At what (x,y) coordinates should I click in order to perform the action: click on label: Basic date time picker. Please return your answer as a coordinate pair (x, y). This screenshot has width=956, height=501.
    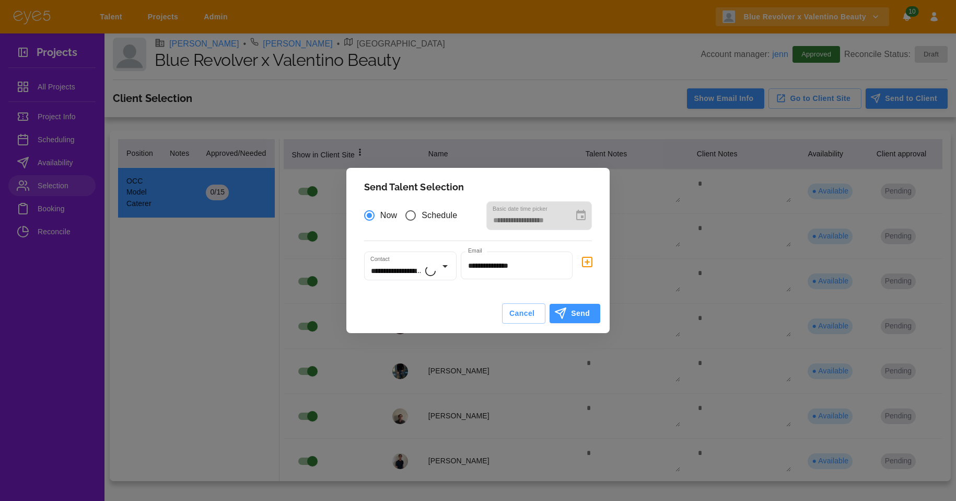
    Looking at the image, I should click on (520, 208).